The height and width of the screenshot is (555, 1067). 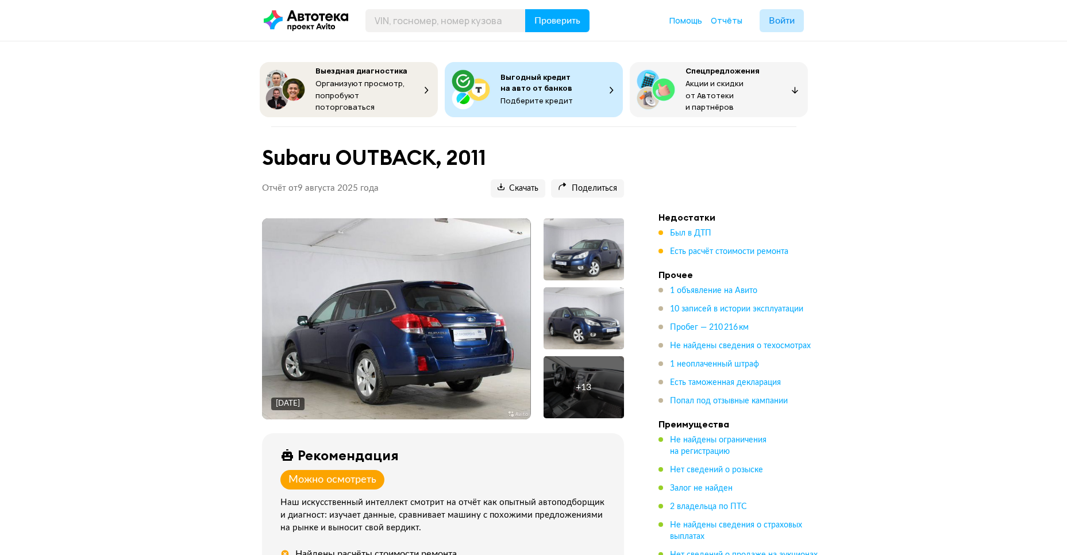 I want to click on button: СпецпредложенияАкции и скидки от Автотеки и партнёров, so click(x=719, y=90).